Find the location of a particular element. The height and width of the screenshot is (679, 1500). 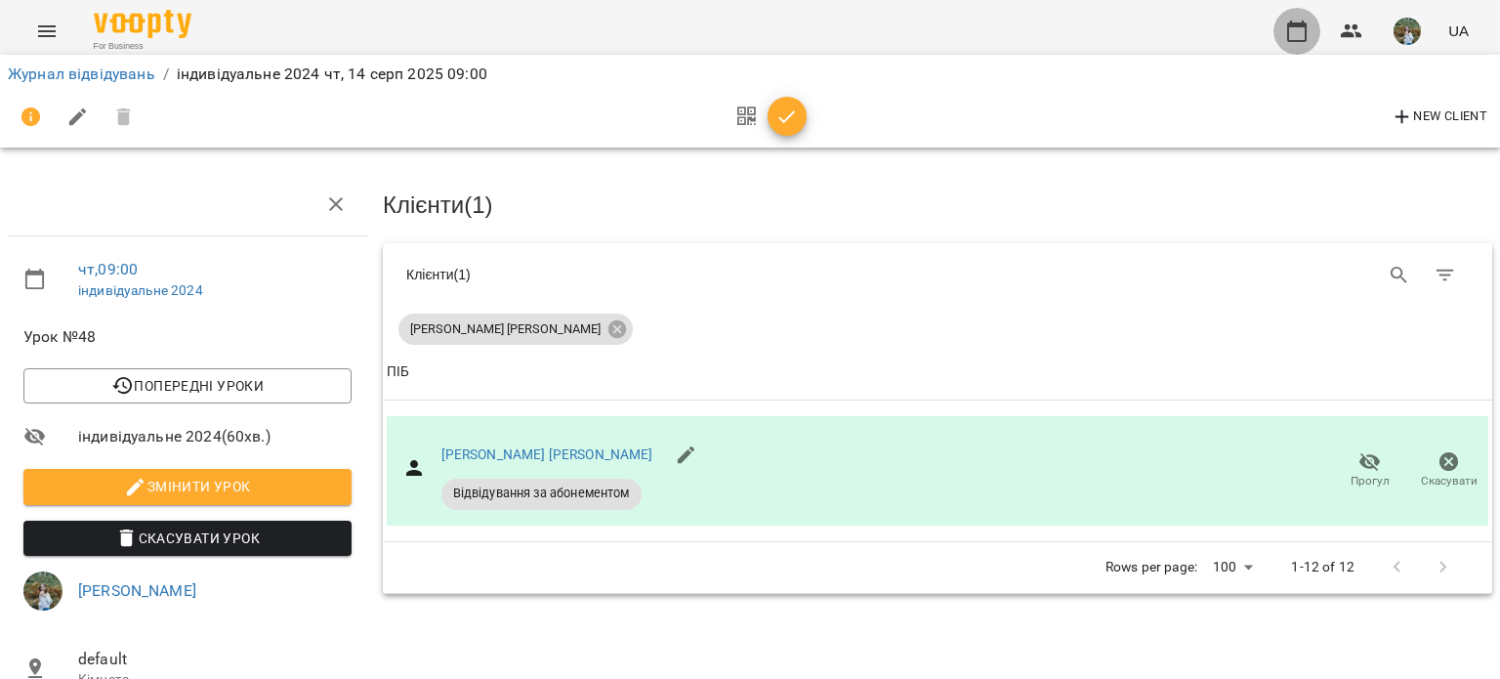

p: 1-12 of 12 is located at coordinates (1322, 567).